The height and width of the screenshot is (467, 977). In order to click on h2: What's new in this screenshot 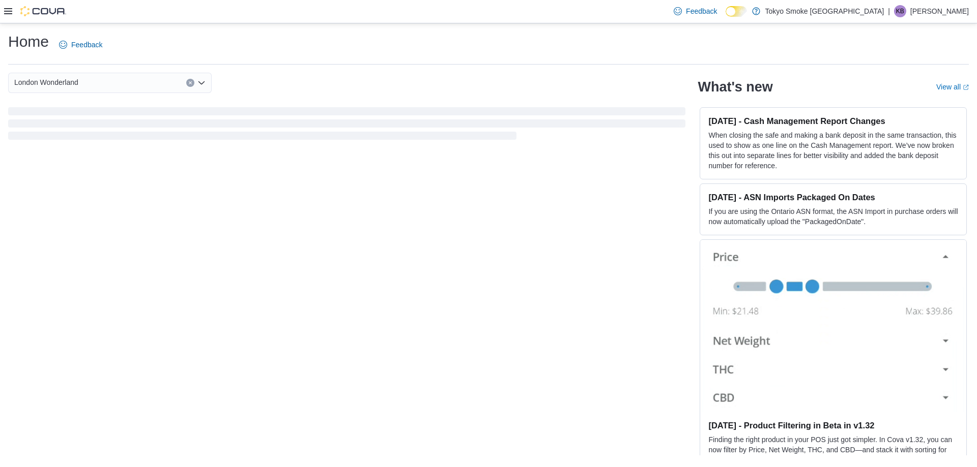, I will do `click(734, 87)`.